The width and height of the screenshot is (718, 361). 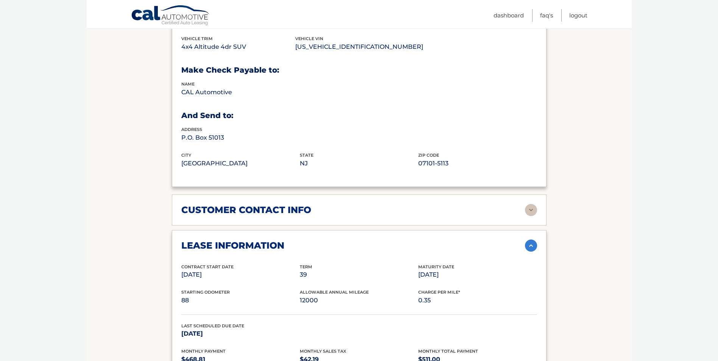 I want to click on span: state, so click(x=307, y=155).